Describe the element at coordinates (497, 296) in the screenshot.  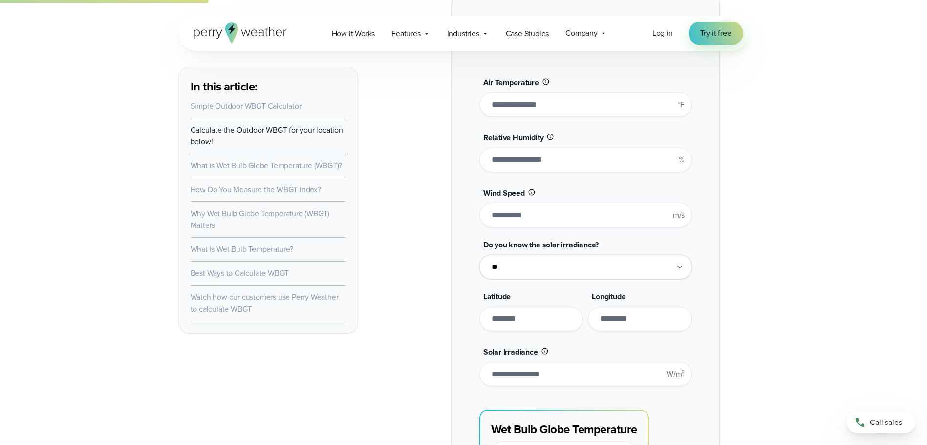
I see `span: Latitude` at that location.